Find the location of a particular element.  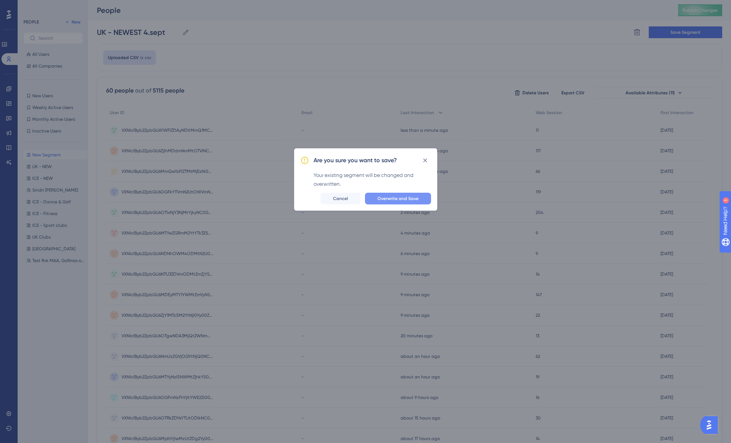

div: Your existing segment will be changed and overwritten. is located at coordinates (372, 180).